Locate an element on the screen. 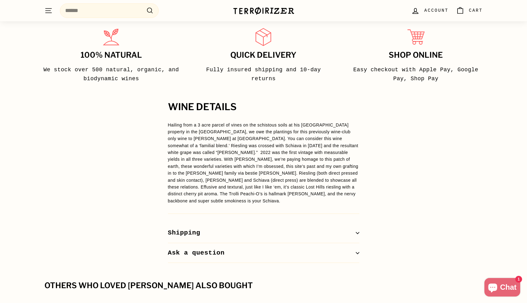 The height and width of the screenshot is (303, 527). button: Ask a question is located at coordinates (264, 253).